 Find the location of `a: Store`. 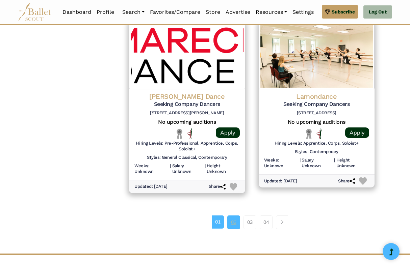

a: Store is located at coordinates (213, 12).